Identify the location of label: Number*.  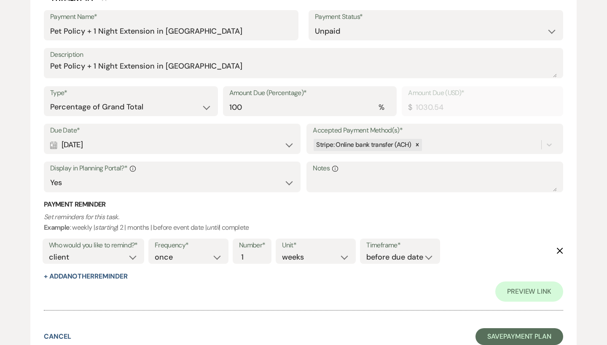
(252, 246).